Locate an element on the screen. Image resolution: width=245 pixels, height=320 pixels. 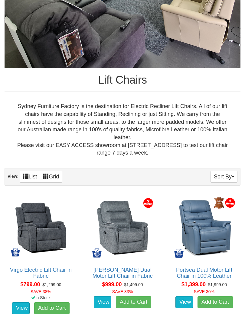
font: SAVE 33% is located at coordinates (122, 292).